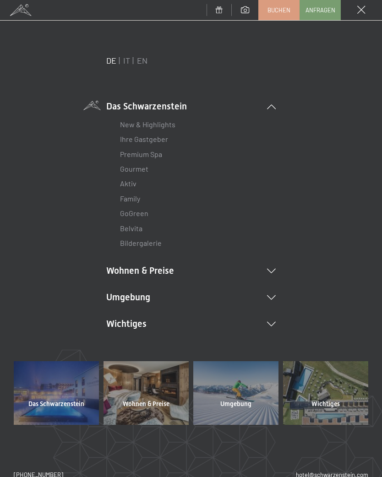 The height and width of the screenshot is (477, 382). I want to click on a: Wohnen & Preise Wellnesshotel Südtirol SCHWARZENSTEIN - Wellnessurlaub in den Alpen, so click(146, 392).